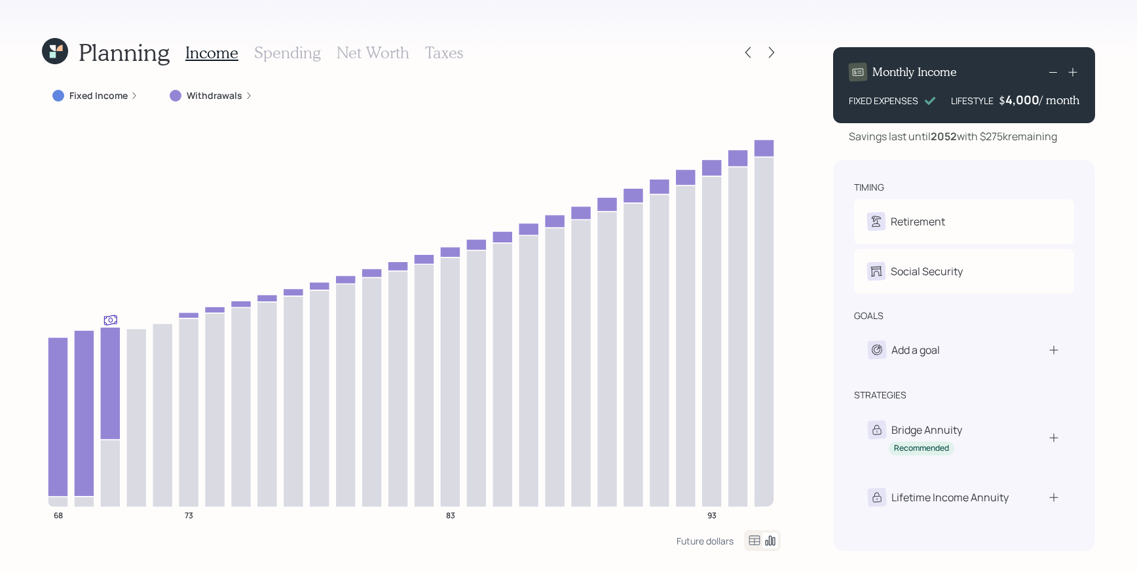 This screenshot has width=1137, height=572. I want to click on h1: Planning, so click(124, 52).